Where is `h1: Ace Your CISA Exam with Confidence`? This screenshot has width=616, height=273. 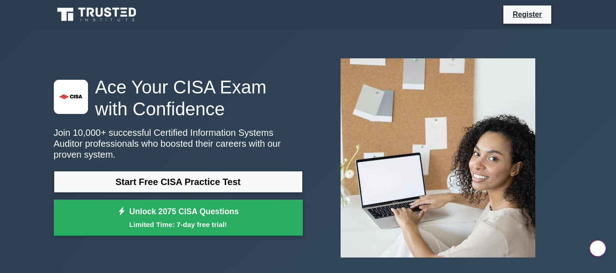 h1: Ace Your CISA Exam with Confidence is located at coordinates (178, 98).